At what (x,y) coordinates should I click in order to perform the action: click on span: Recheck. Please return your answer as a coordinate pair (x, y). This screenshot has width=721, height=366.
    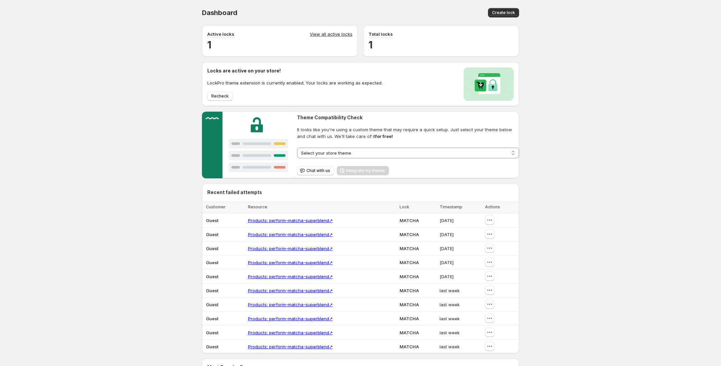
    Looking at the image, I should click on (220, 96).